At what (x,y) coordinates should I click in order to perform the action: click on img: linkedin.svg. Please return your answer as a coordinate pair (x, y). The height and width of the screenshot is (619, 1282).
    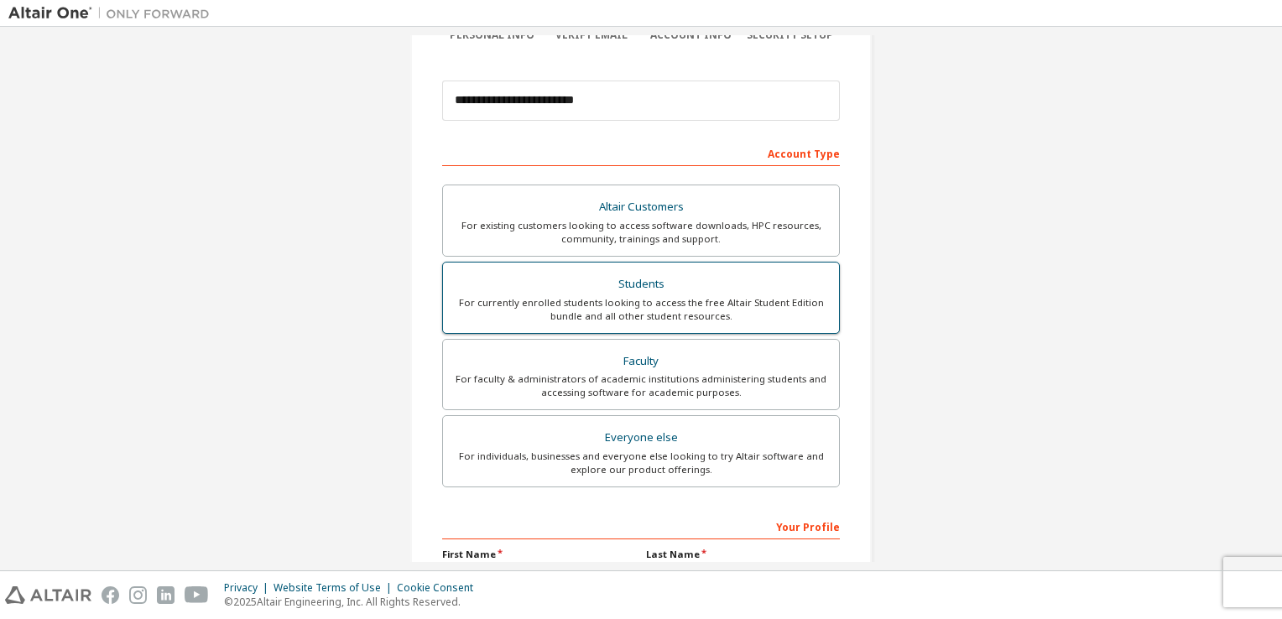
    Looking at the image, I should click on (165, 595).